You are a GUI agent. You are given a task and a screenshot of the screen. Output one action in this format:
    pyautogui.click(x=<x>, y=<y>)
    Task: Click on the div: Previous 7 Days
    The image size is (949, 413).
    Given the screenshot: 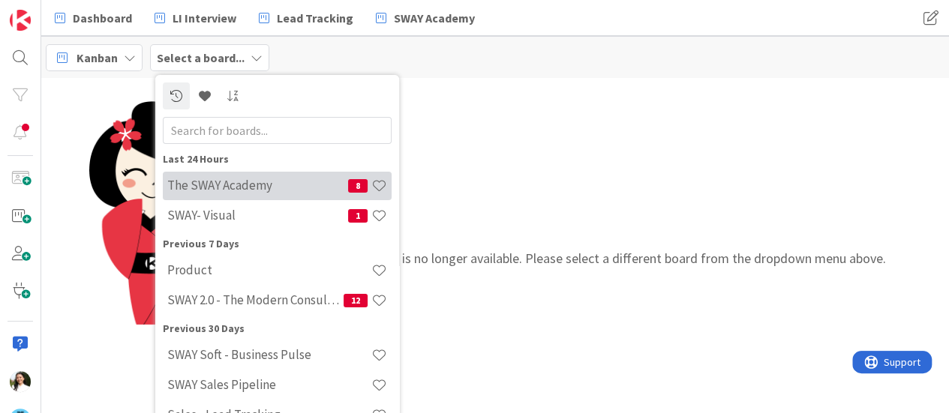 What is the action you would take?
    pyautogui.click(x=277, y=244)
    